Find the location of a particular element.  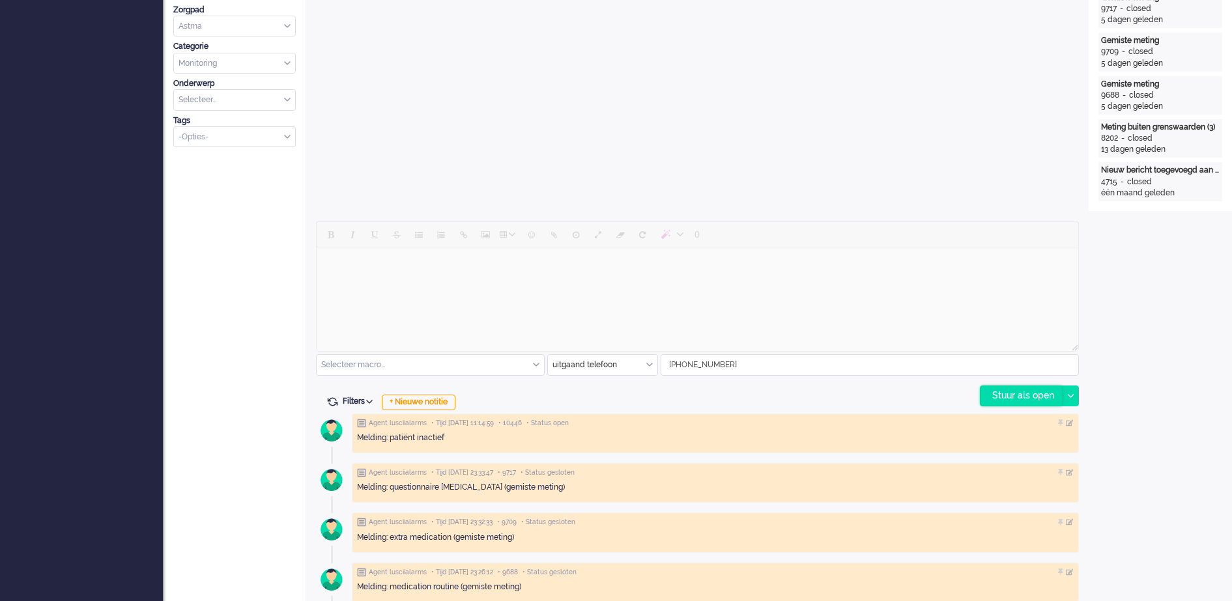

span: • 10446 is located at coordinates (510, 424).